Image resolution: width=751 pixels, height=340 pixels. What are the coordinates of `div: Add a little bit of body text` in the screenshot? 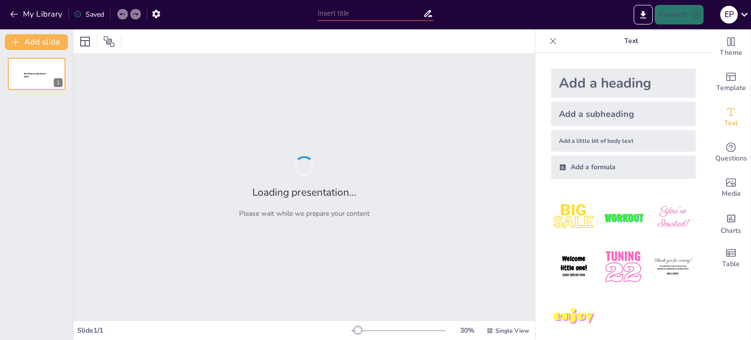 It's located at (624, 141).